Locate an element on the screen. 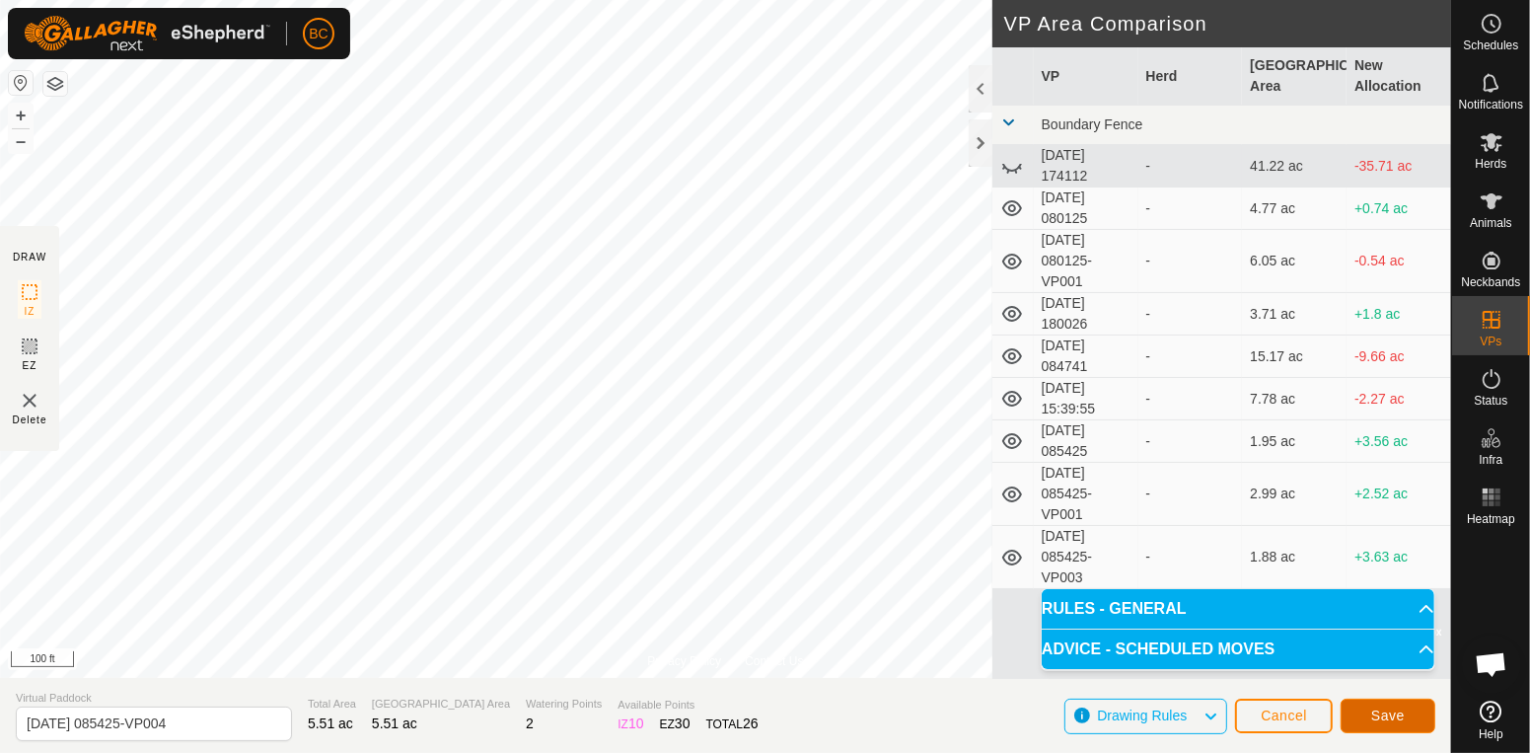 The height and width of the screenshot is (753, 1530). td: +0.74 ac is located at coordinates (1399, 208).